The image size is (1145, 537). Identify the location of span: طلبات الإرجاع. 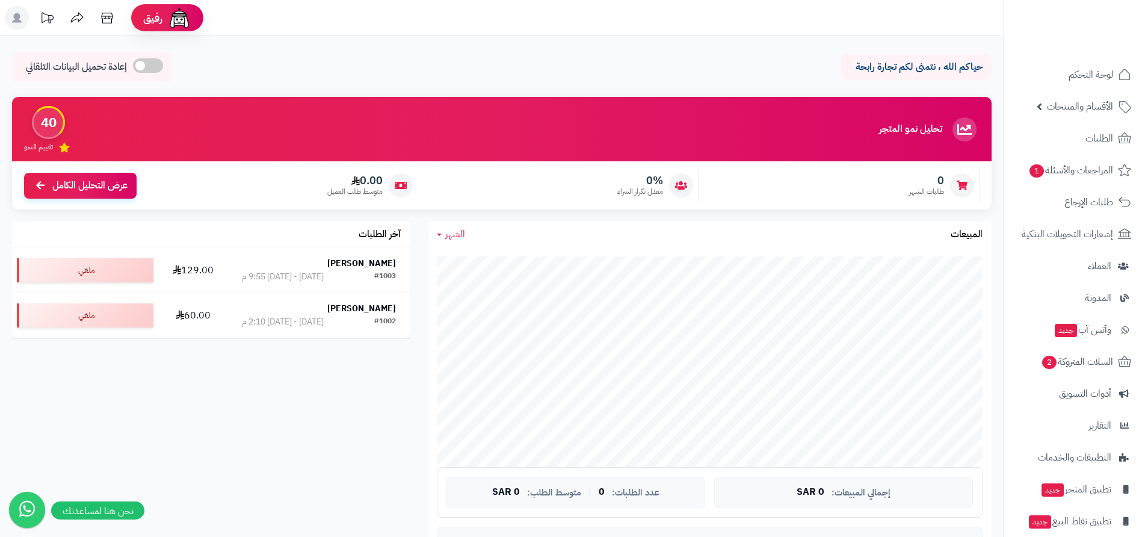
(1088, 202).